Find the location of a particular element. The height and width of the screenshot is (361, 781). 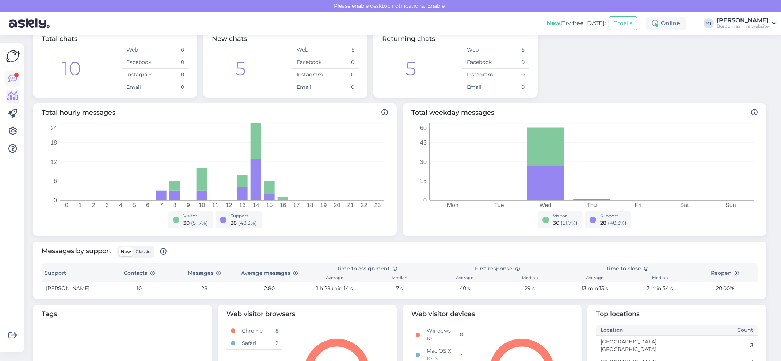

th: Median is located at coordinates (400, 278).